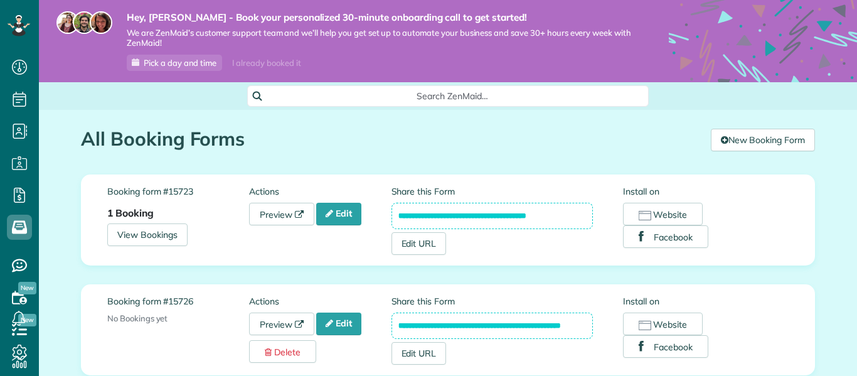 The image size is (857, 376). Describe the element at coordinates (180, 63) in the screenshot. I see `span: Pick a day and time` at that location.